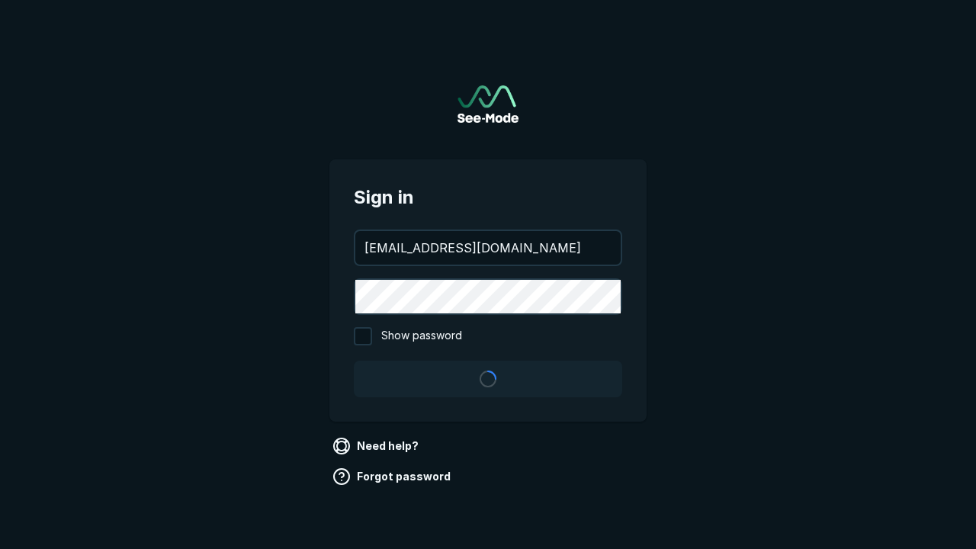 Image resolution: width=976 pixels, height=549 pixels. I want to click on input: your@email.com, so click(488, 248).